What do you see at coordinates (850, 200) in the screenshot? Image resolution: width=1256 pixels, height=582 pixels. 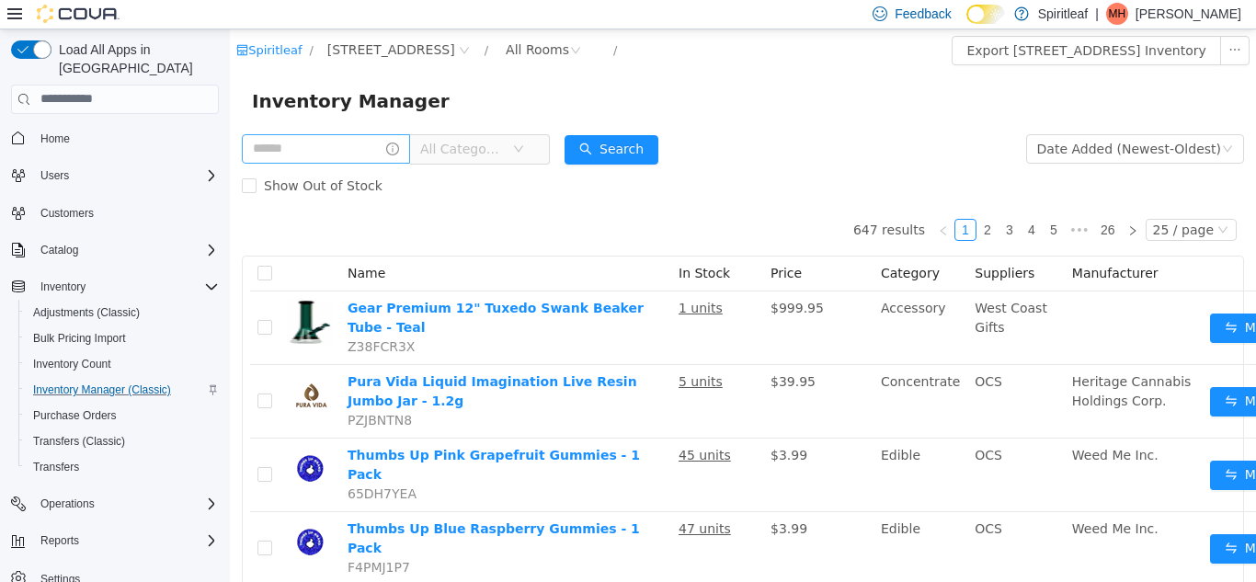 I see `li: Next 5 Pages` at bounding box center [850, 200].